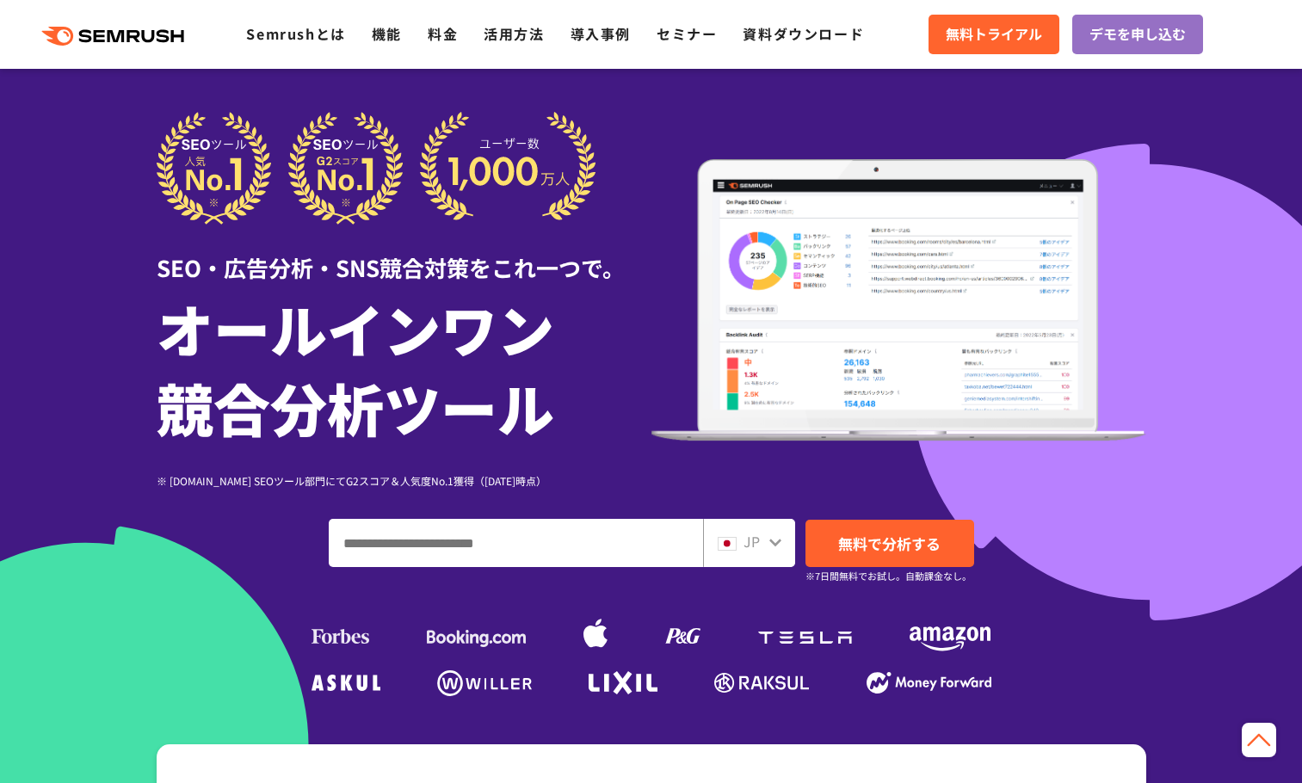  I want to click on a: 料金, so click(442, 34).